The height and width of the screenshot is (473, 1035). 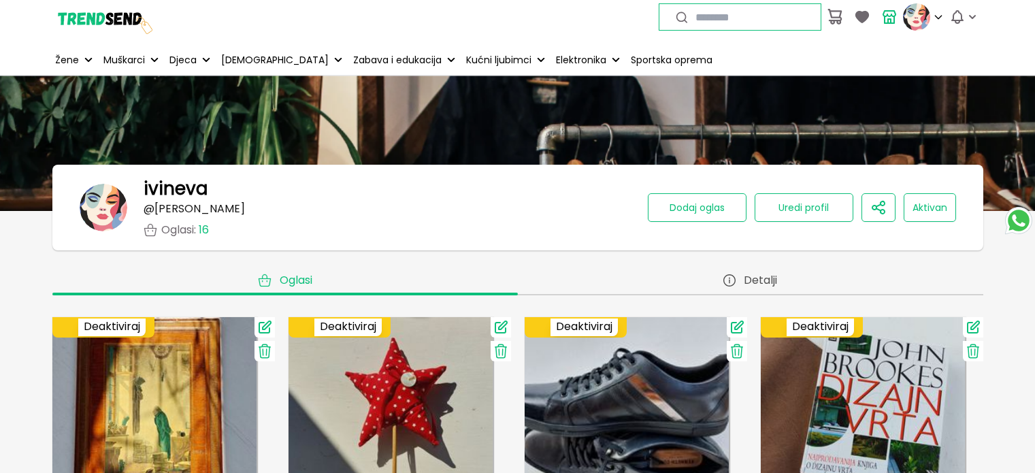 What do you see at coordinates (581, 60) in the screenshot?
I see `p: Elektronika` at bounding box center [581, 60].